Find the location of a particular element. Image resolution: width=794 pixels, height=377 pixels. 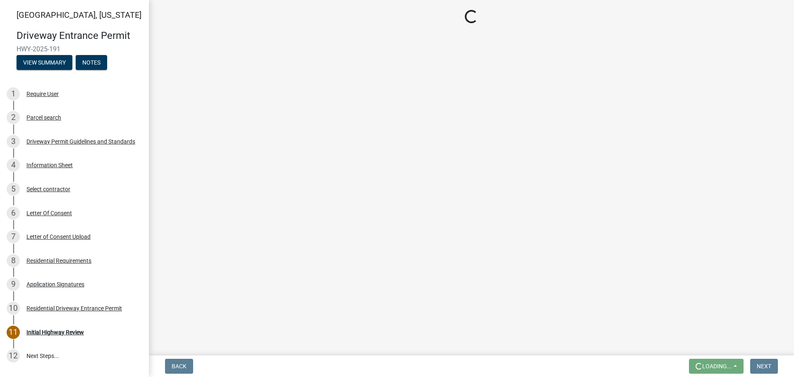

div: Letter of Consent Upload is located at coordinates (58, 236).